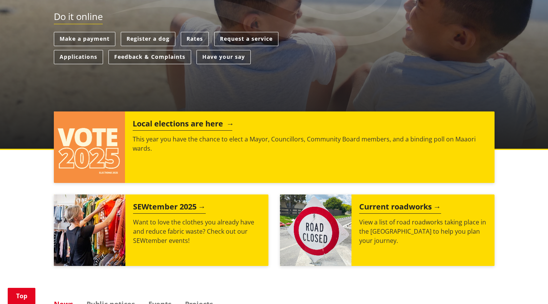 This screenshot has width=548, height=304. What do you see at coordinates (78, 18) in the screenshot?
I see `h2: Do it online` at bounding box center [78, 18].